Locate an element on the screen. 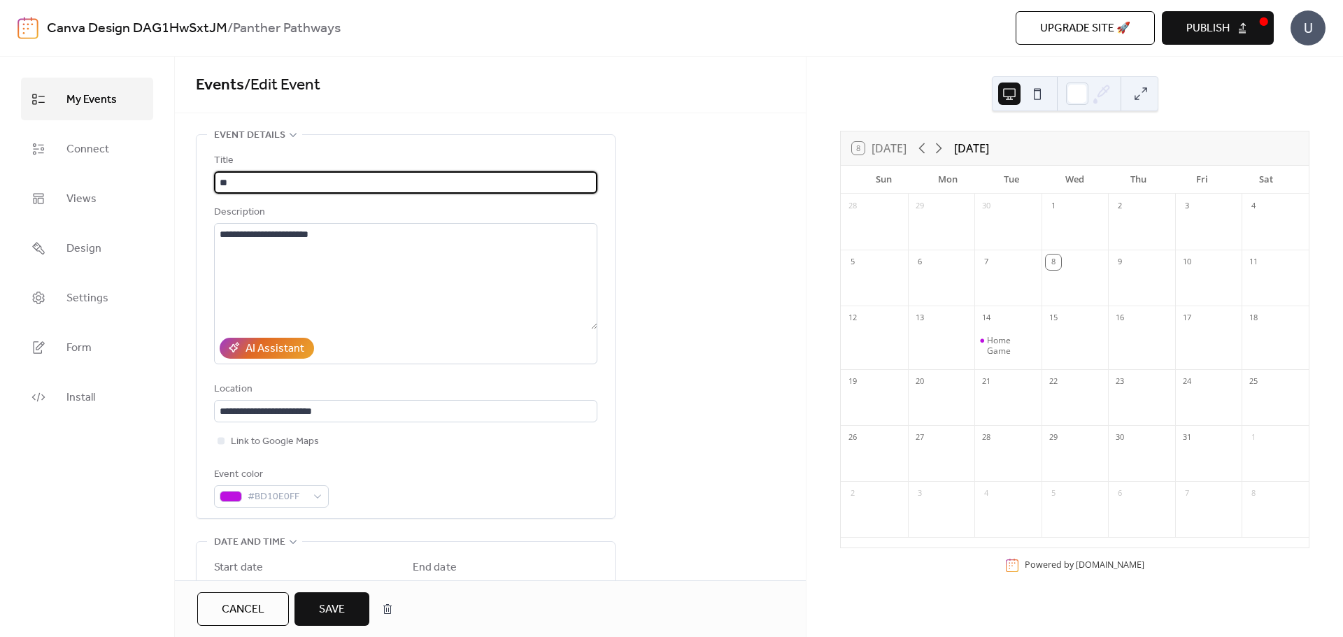 This screenshot has height=637, width=1343. span: My Events is located at coordinates (92, 99).